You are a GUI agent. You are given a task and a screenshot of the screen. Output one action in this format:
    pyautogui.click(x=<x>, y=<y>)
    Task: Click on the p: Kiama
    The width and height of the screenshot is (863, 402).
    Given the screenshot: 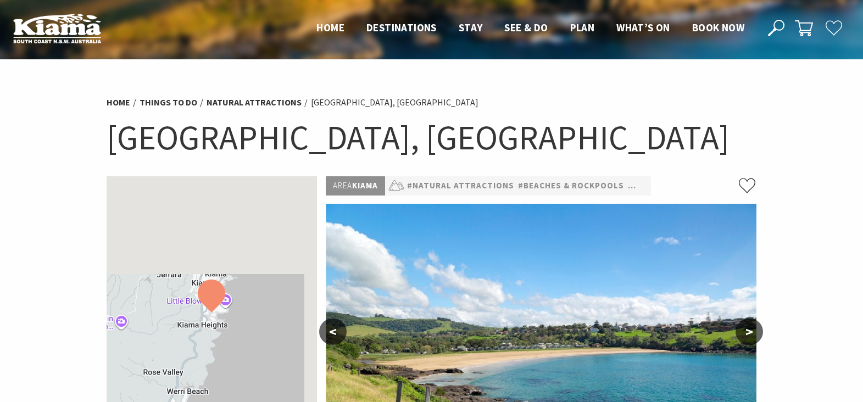 What is the action you would take?
    pyautogui.click(x=355, y=186)
    